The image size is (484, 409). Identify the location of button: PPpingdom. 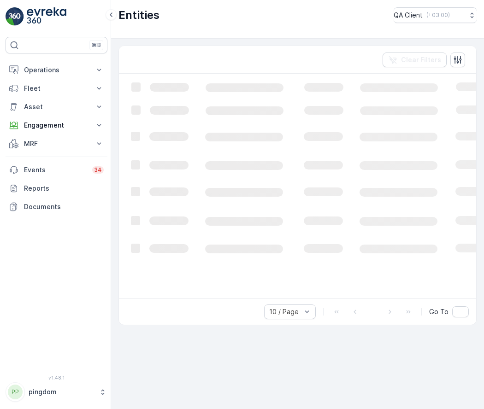
(56, 392).